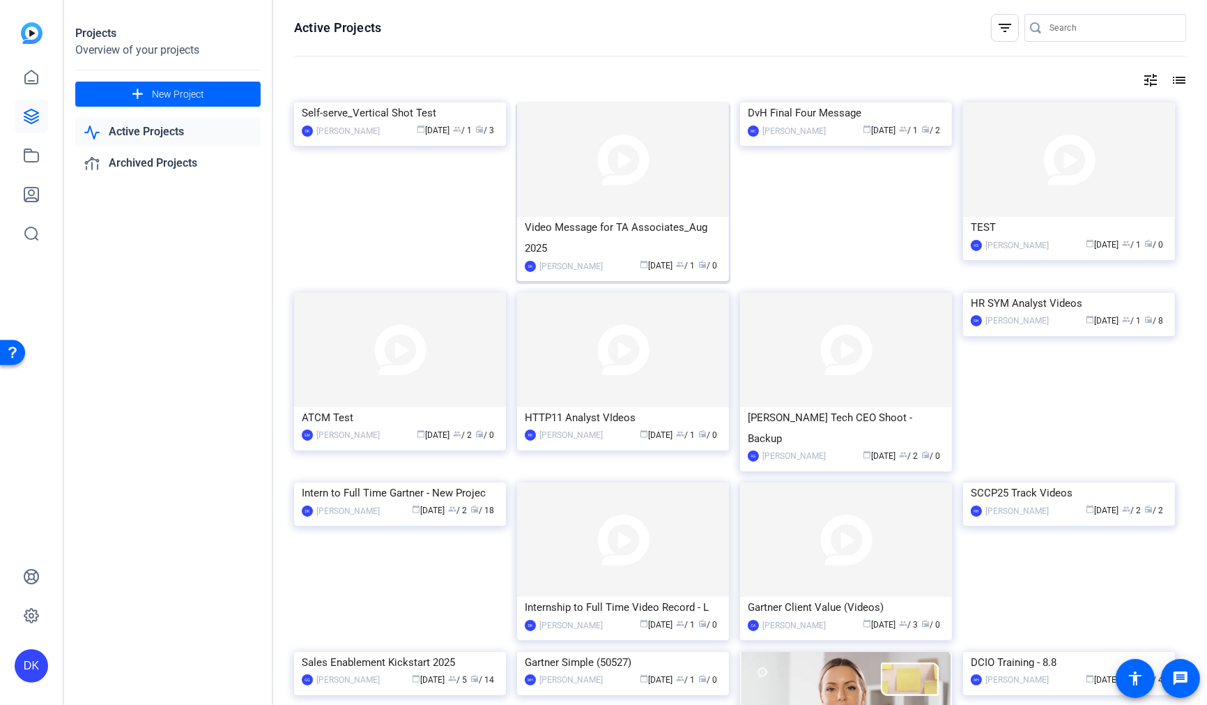 Image resolution: width=1207 pixels, height=705 pixels. I want to click on span: New Project, so click(178, 94).